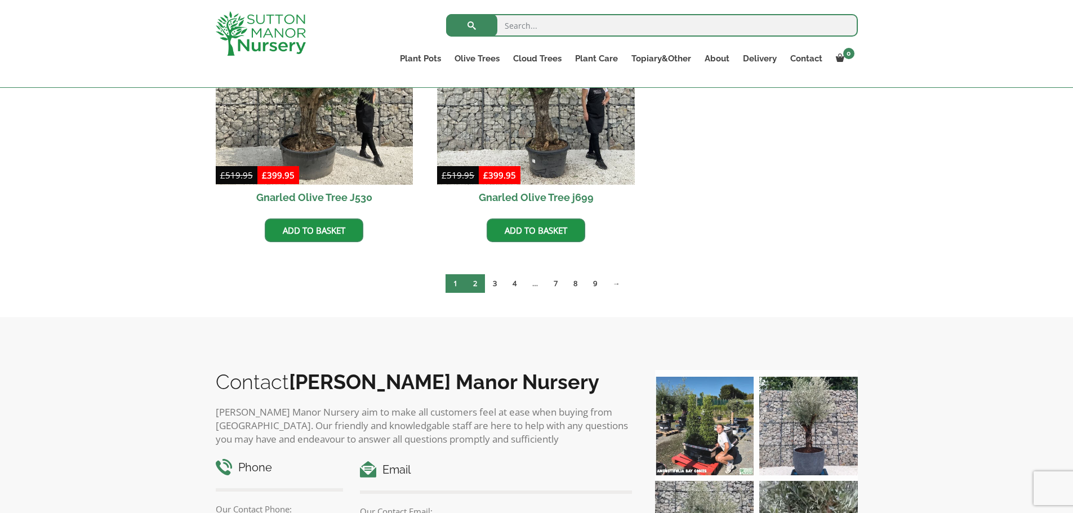 The width and height of the screenshot is (1073, 513). Describe the element at coordinates (760, 59) in the screenshot. I see `a: Delivery` at that location.